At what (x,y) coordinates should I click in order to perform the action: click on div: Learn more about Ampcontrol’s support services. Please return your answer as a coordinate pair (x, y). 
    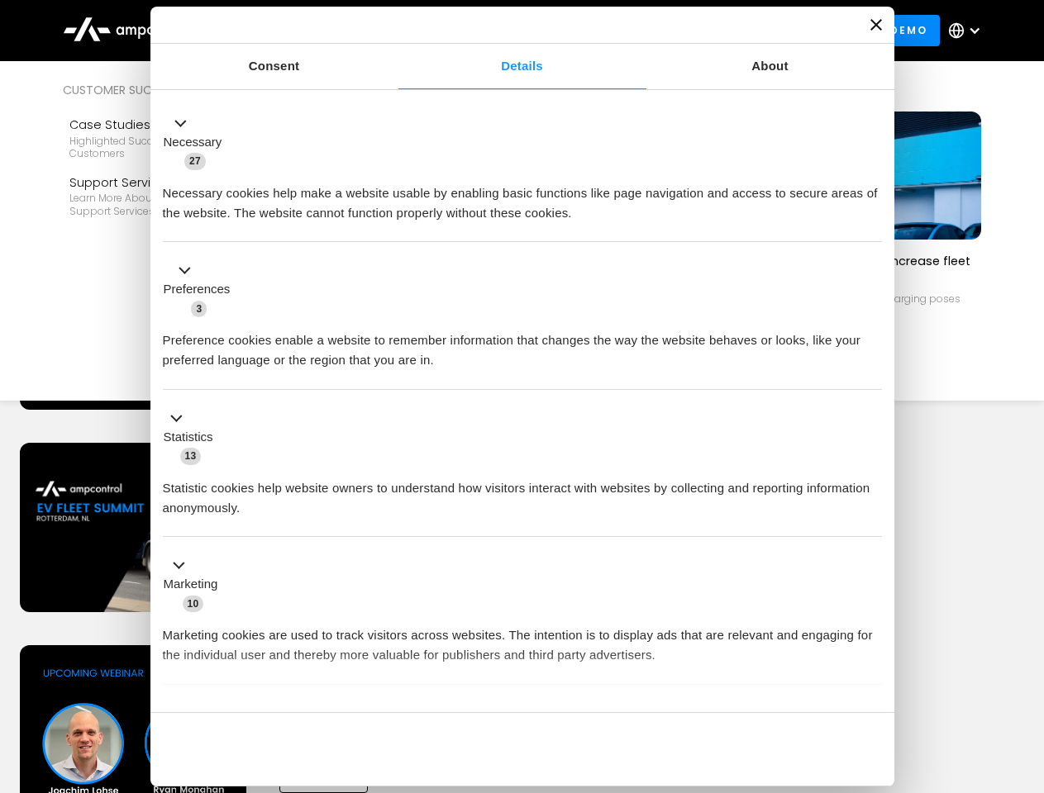
    Looking at the image, I should click on (165, 204).